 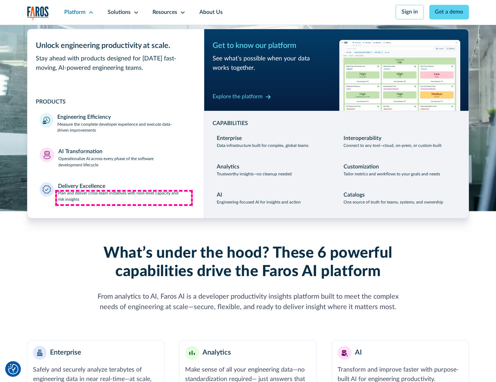 I want to click on a: CustomizationTailor metrics and workflows to your goals and needs, so click(x=399, y=170).